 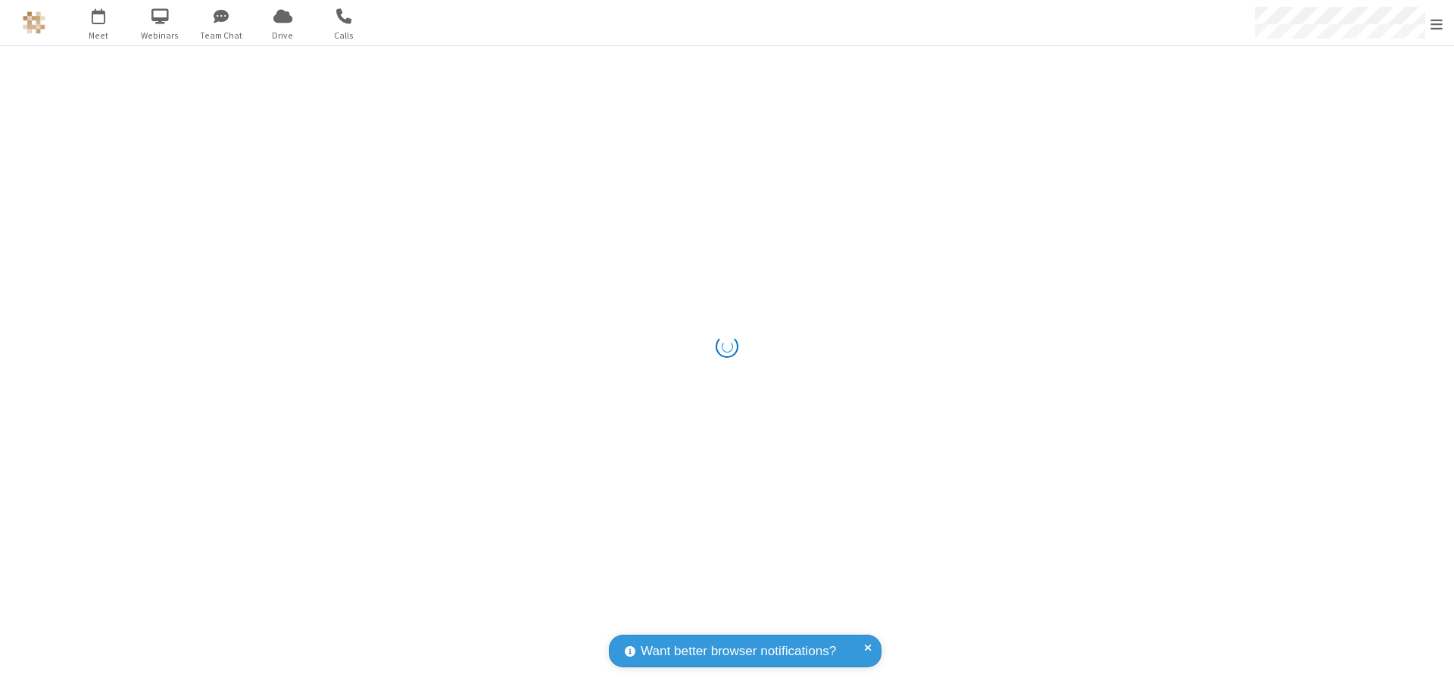 I want to click on span: Team Chat, so click(x=221, y=36).